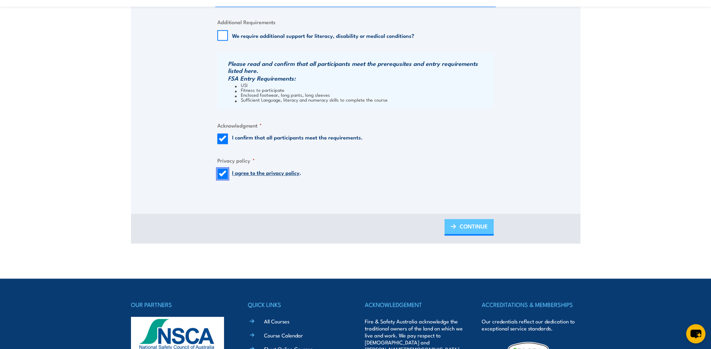 This screenshot has height=349, width=711. What do you see at coordinates (363, 100) in the screenshot?
I see `li: Sufficient Language, literacy and numeracy skills to complete the course` at bounding box center [363, 100].